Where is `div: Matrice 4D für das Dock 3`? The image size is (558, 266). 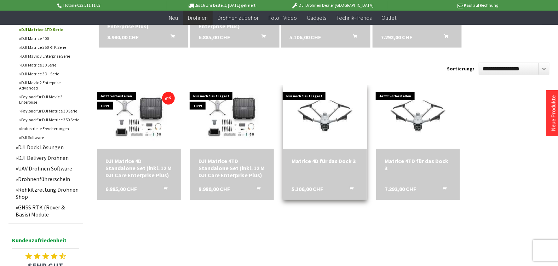
div: Matrice 4D für das Dock 3 is located at coordinates (325, 161).